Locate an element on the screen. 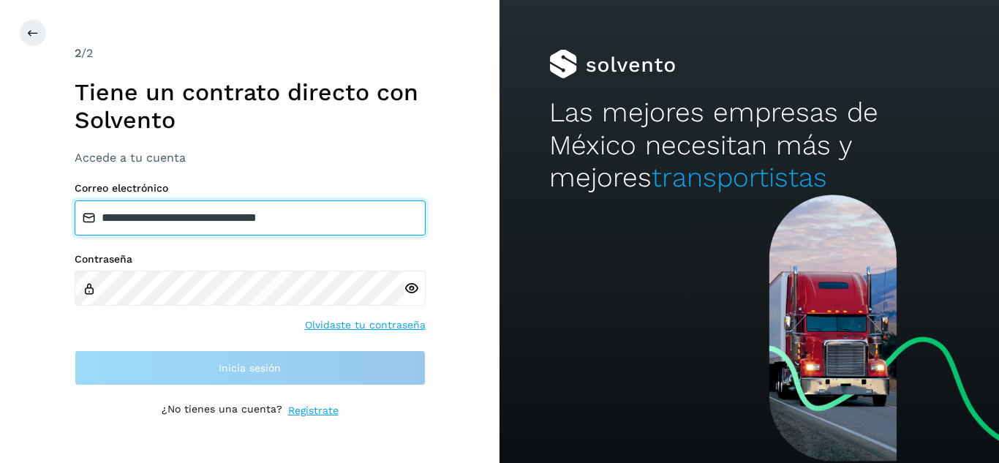 This screenshot has width=999, height=463. div: /2 is located at coordinates (250, 53).